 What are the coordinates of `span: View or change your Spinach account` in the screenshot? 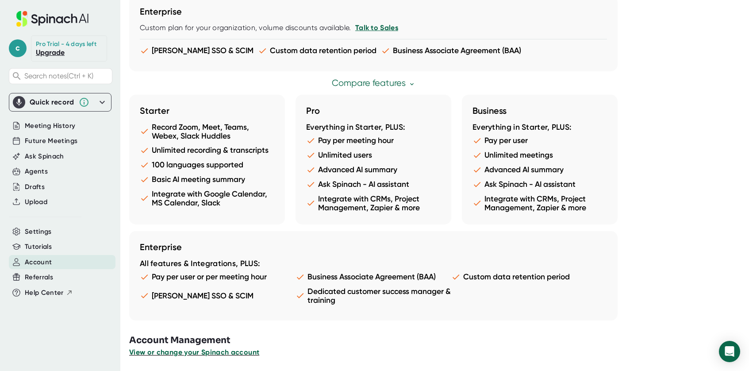 It's located at (194, 352).